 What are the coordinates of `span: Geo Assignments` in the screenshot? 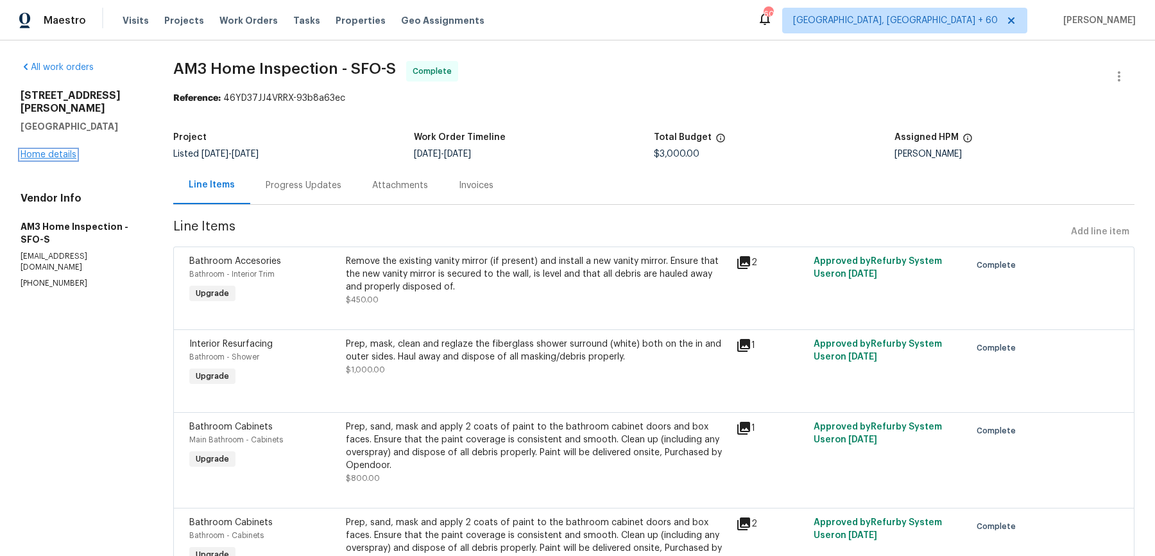 It's located at (443, 21).